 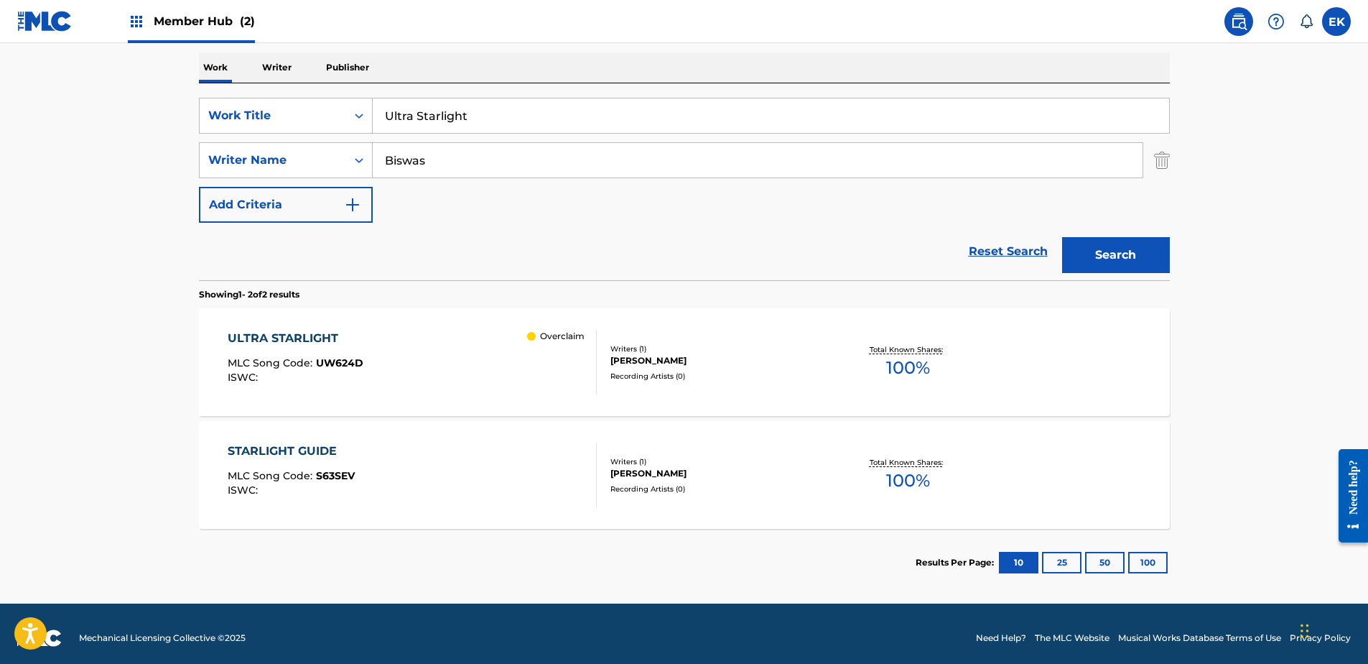 What do you see at coordinates (1307, 22) in the screenshot?
I see `div: Notifications` at bounding box center [1307, 22].